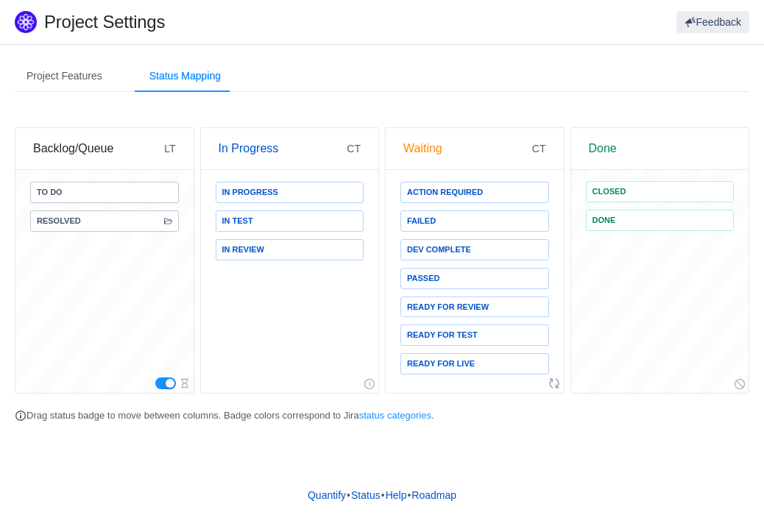 The width and height of the screenshot is (764, 515). I want to click on span: LT, so click(169, 149).